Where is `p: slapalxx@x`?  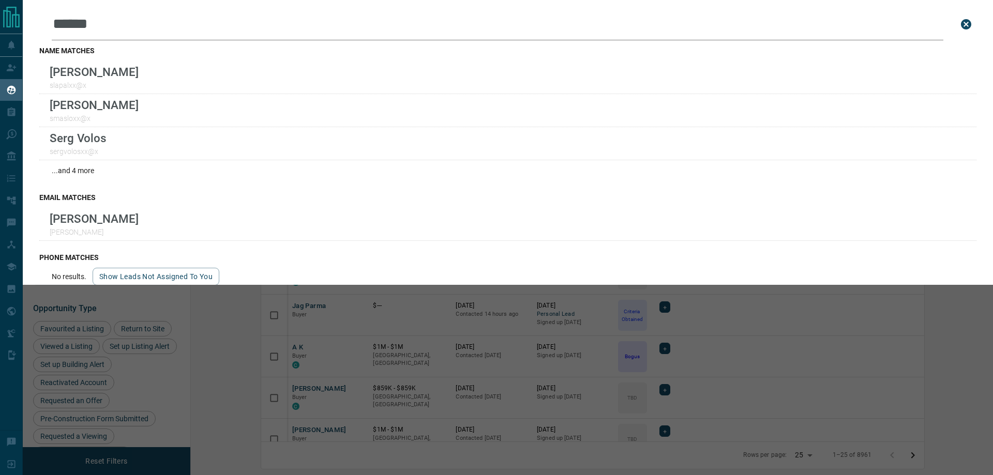
p: slapalxx@x is located at coordinates (94, 85).